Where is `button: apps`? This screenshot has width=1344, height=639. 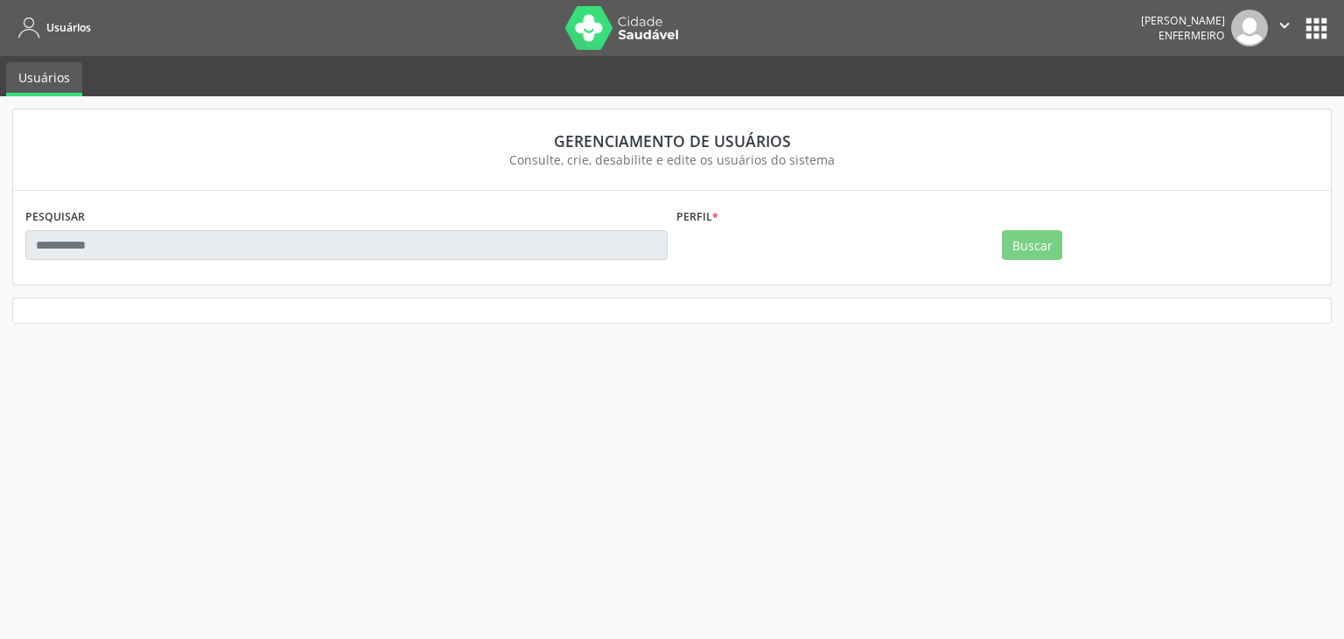 button: apps is located at coordinates (1316, 28).